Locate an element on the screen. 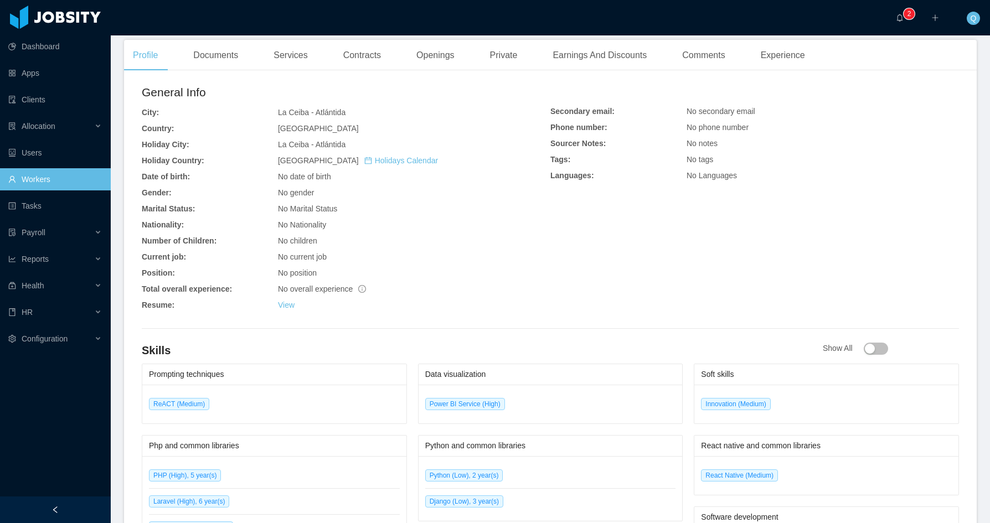  a: icon: appstoreApps is located at coordinates (55, 73).